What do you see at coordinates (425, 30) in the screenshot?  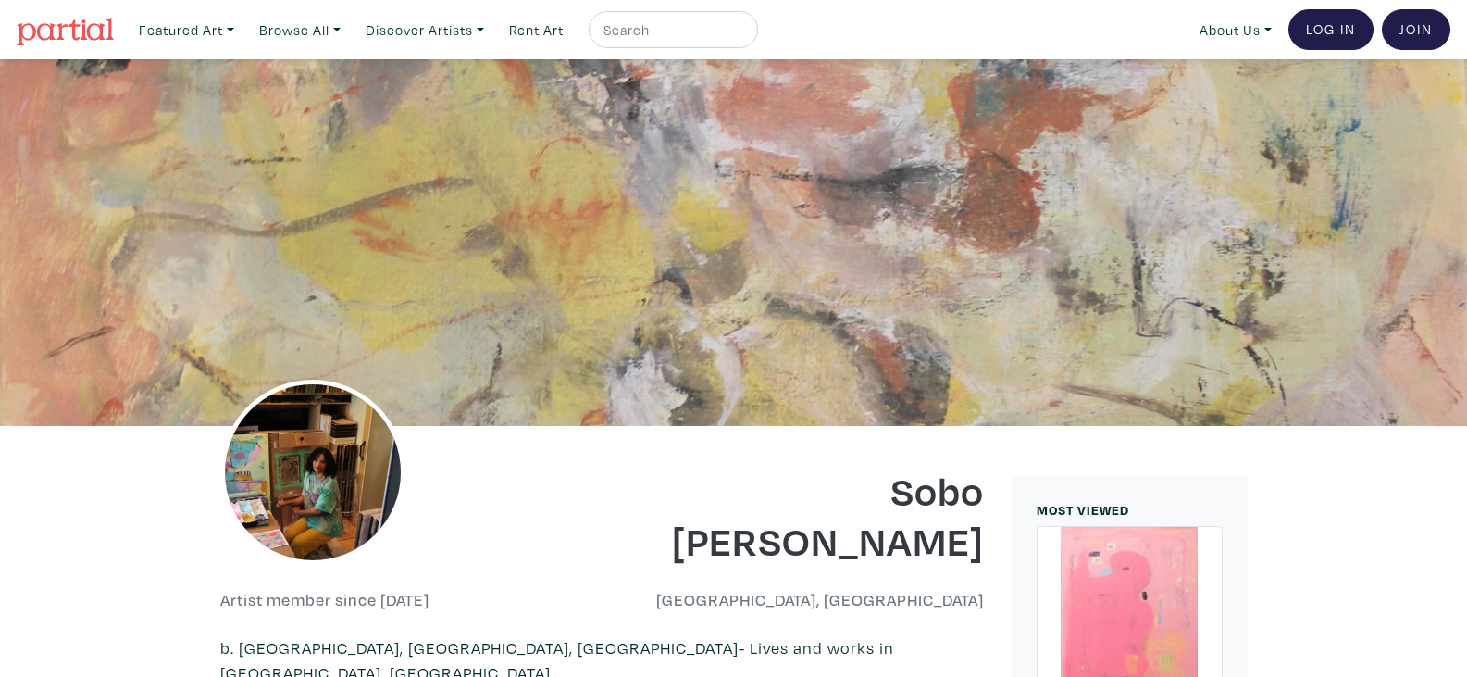 I see `a: Discover Artists` at bounding box center [425, 30].